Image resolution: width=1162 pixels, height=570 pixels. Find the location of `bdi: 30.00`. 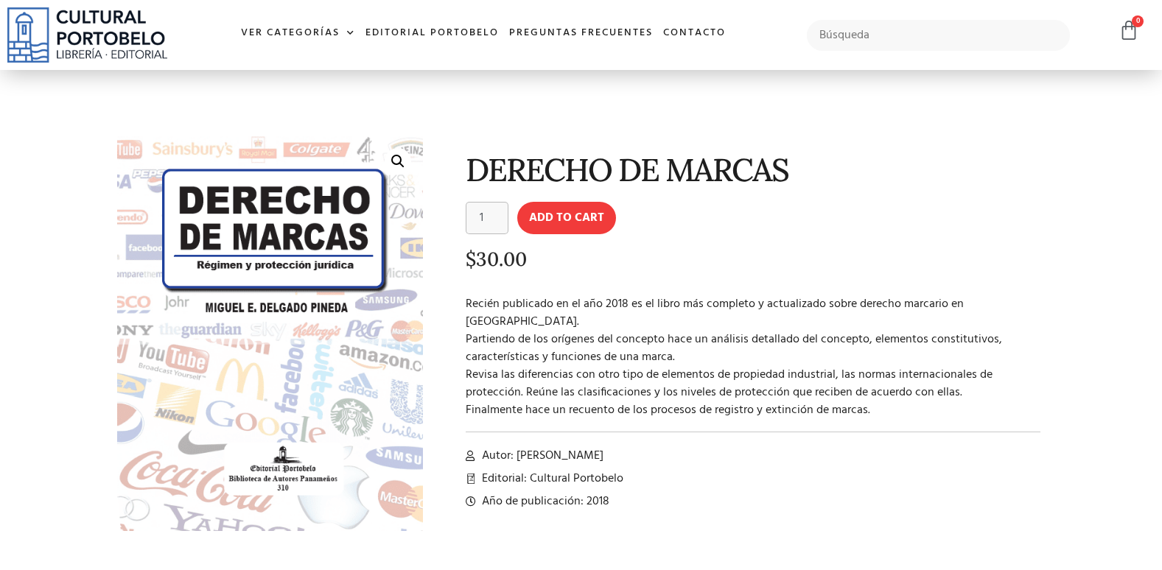

bdi: 30.00 is located at coordinates (496, 259).